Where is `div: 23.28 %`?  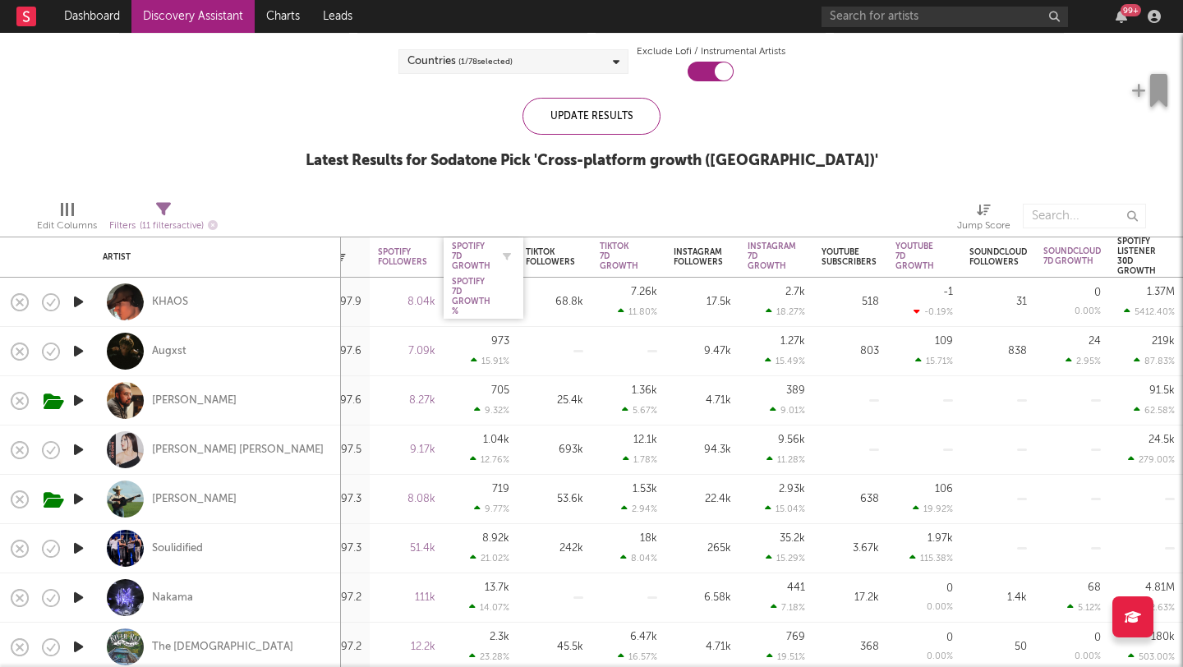 div: 23.28 % is located at coordinates (489, 656).